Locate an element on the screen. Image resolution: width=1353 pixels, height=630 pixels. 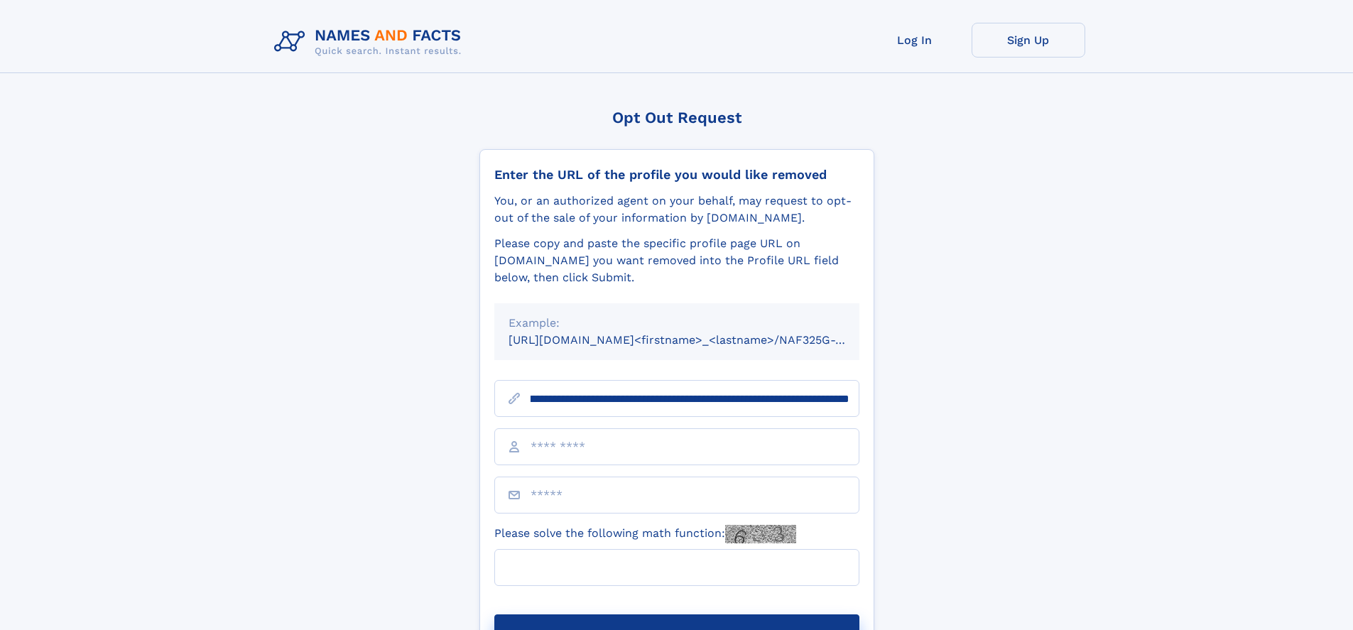
div: Opt Out Request is located at coordinates (677, 117).